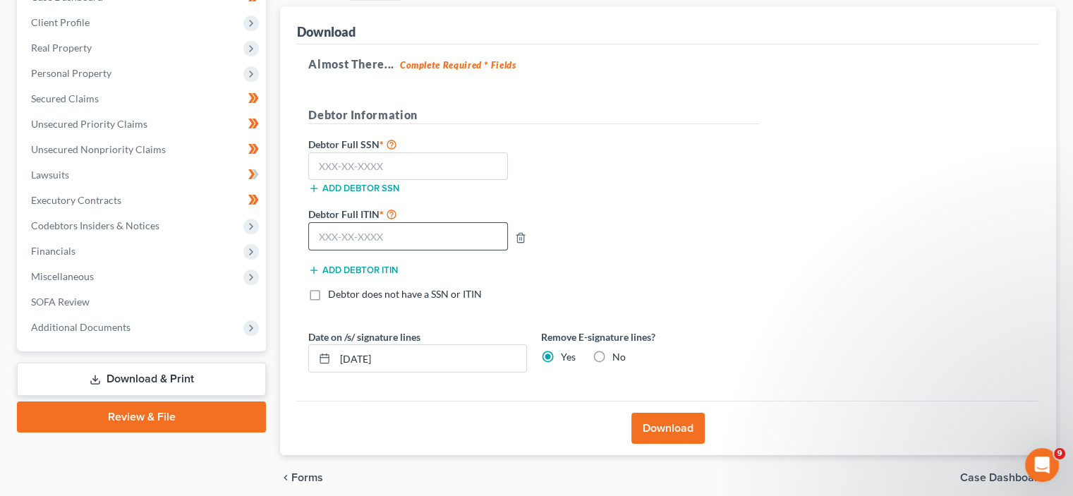 This screenshot has height=496, width=1073. What do you see at coordinates (326, 32) in the screenshot?
I see `div: Download` at bounding box center [326, 32].